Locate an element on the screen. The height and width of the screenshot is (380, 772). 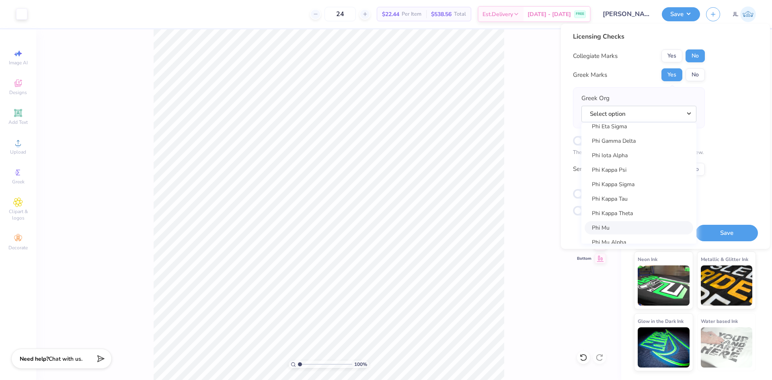
img: Glow in the Dark Ink is located at coordinates (664, 348).